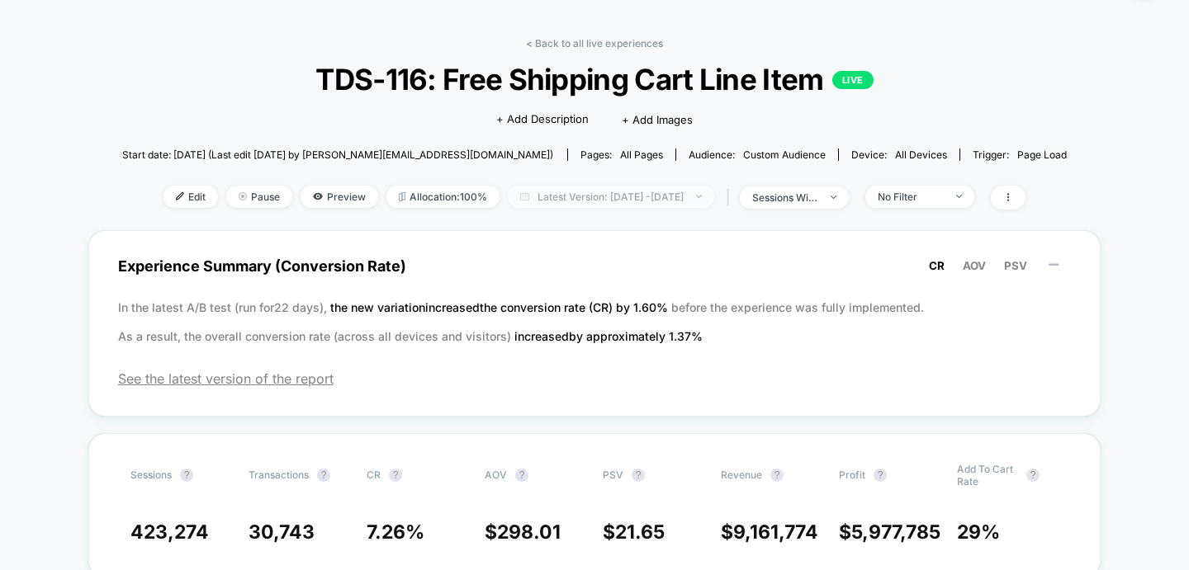 This screenshot has height=570, width=1189. I want to click on span: Experience Summary (Conversion Rate), so click(594, 266).